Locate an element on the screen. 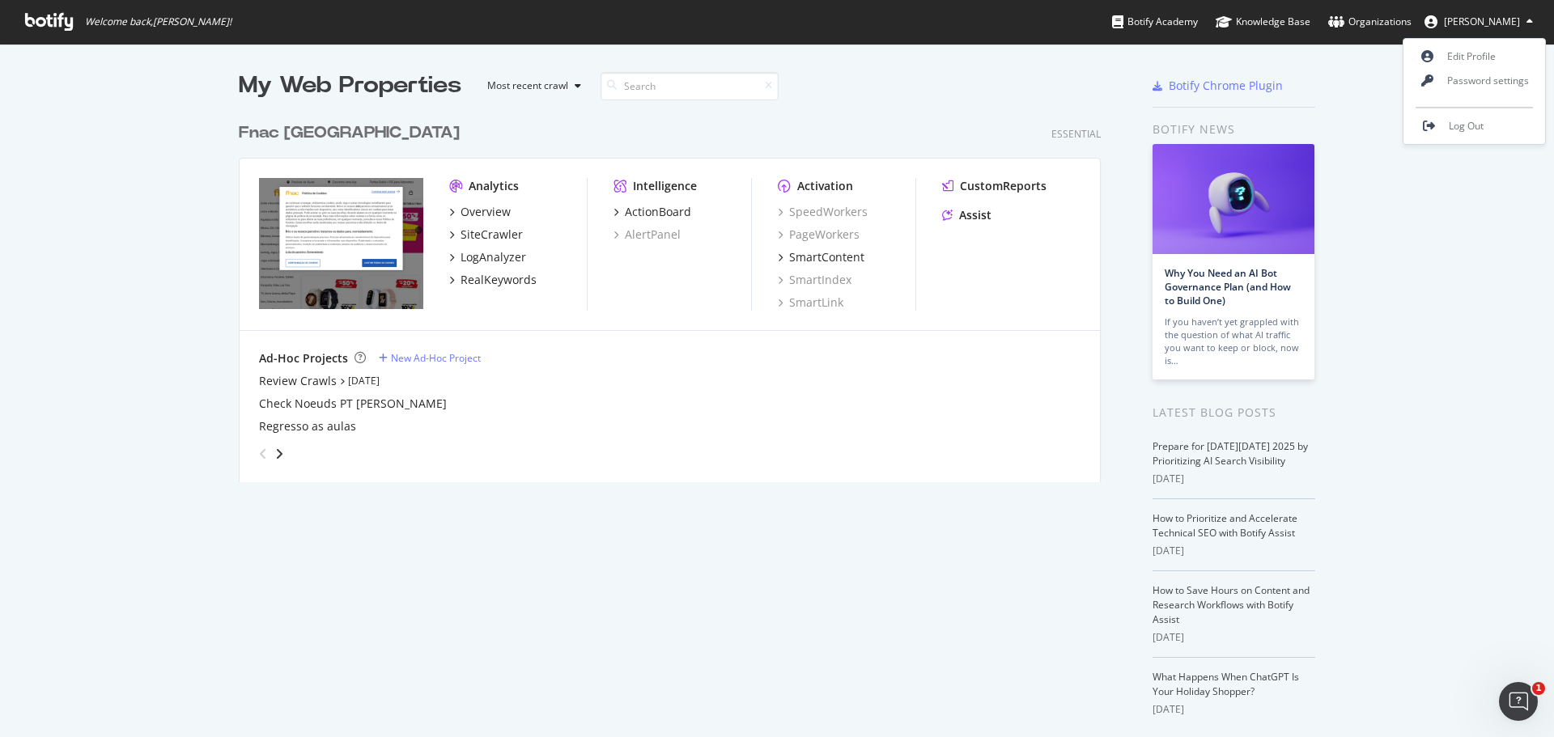 This screenshot has height=737, width=1554. a: What Happens When ChatGPT Is Your Holiday Shopper? is located at coordinates (1226, 684).